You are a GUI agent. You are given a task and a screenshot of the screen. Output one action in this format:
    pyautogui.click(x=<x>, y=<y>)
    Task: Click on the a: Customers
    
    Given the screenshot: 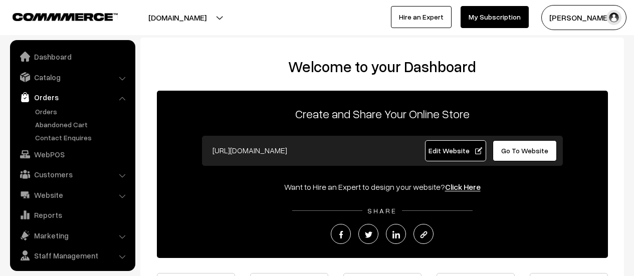 What is the action you would take?
    pyautogui.click(x=72, y=174)
    